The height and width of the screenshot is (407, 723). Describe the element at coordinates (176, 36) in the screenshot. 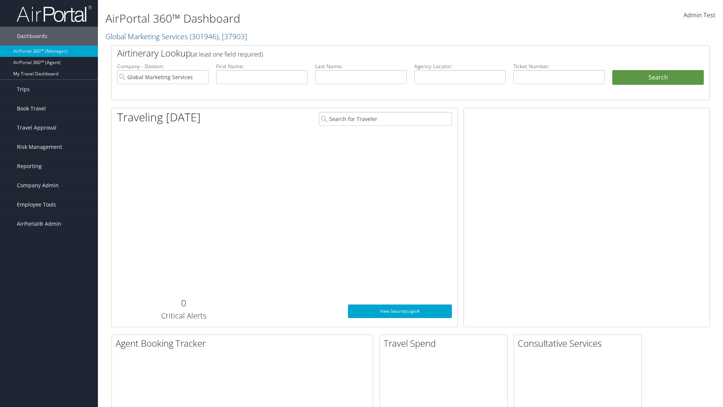

I see `a: Global Marketing Services` at that location.